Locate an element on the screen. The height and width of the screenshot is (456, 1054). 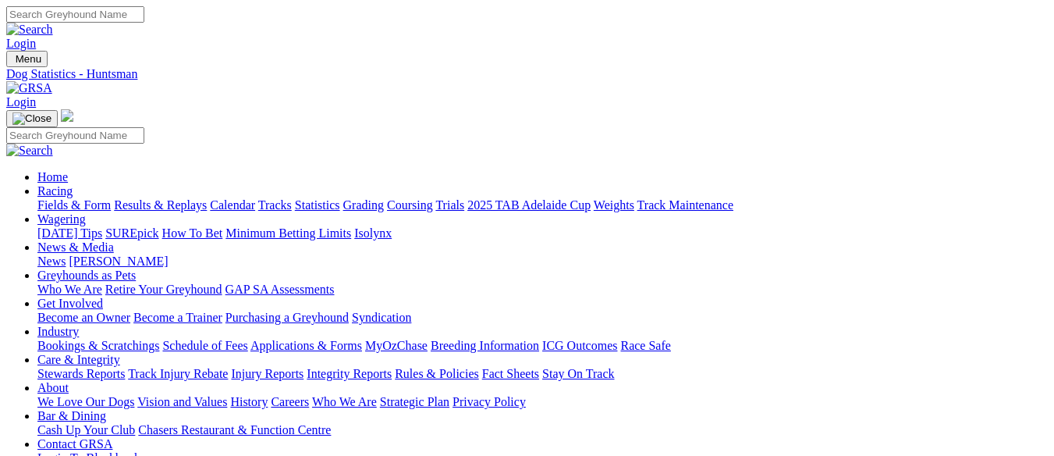
a: Industry is located at coordinates (58, 331).